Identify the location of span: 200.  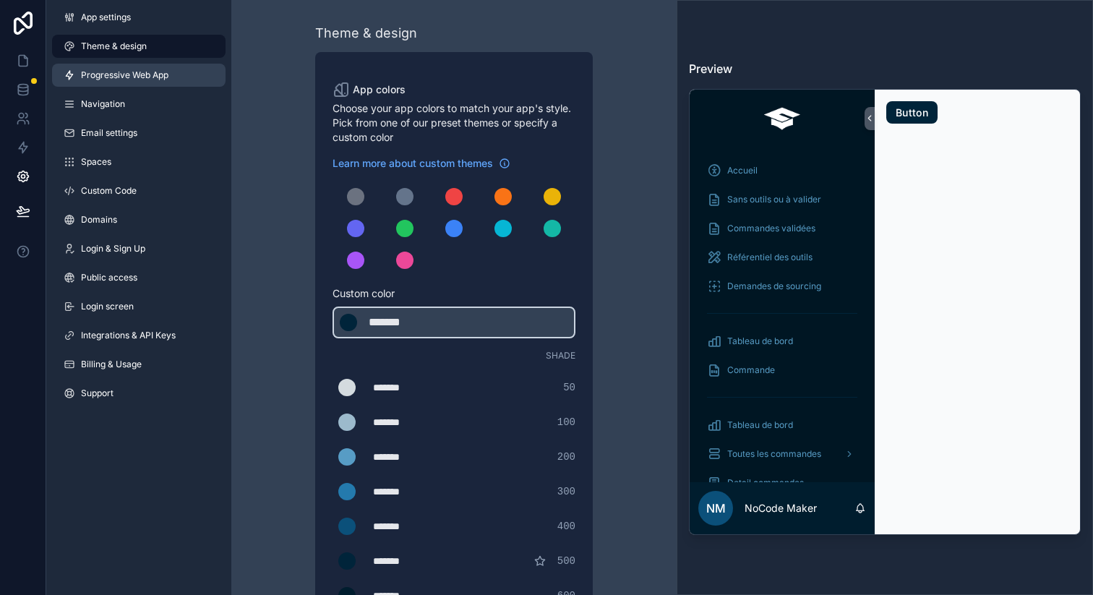
(566, 457).